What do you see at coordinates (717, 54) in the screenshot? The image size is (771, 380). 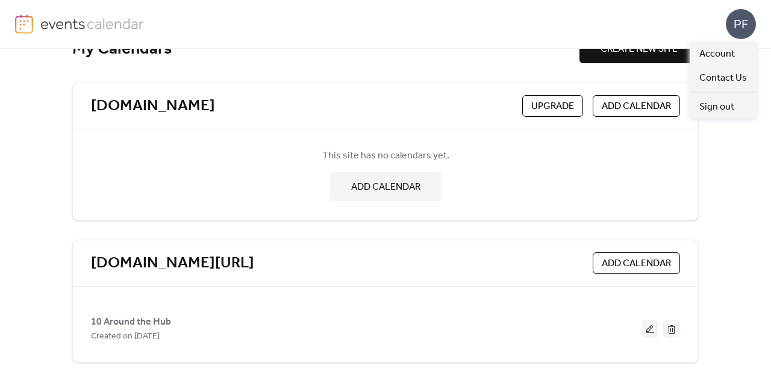 I see `span: Account` at bounding box center [717, 54].